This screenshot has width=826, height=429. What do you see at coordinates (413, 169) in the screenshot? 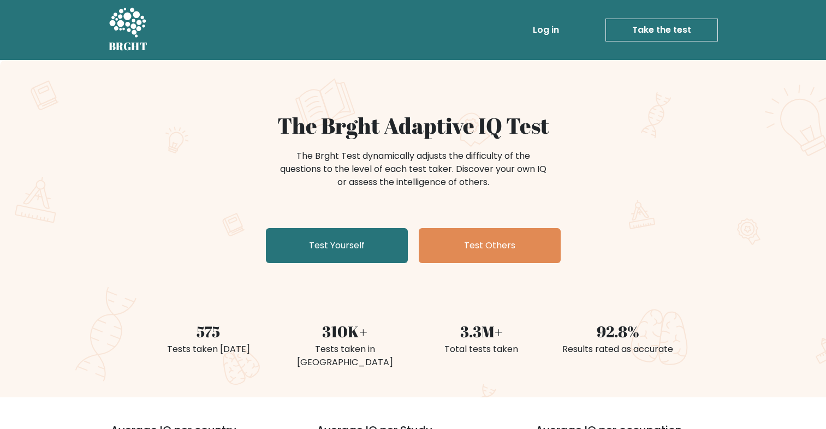
I see `div: The Brght Test dynamically adjusts the difficulty of the questions to the level of each test take...` at bounding box center [413, 169].